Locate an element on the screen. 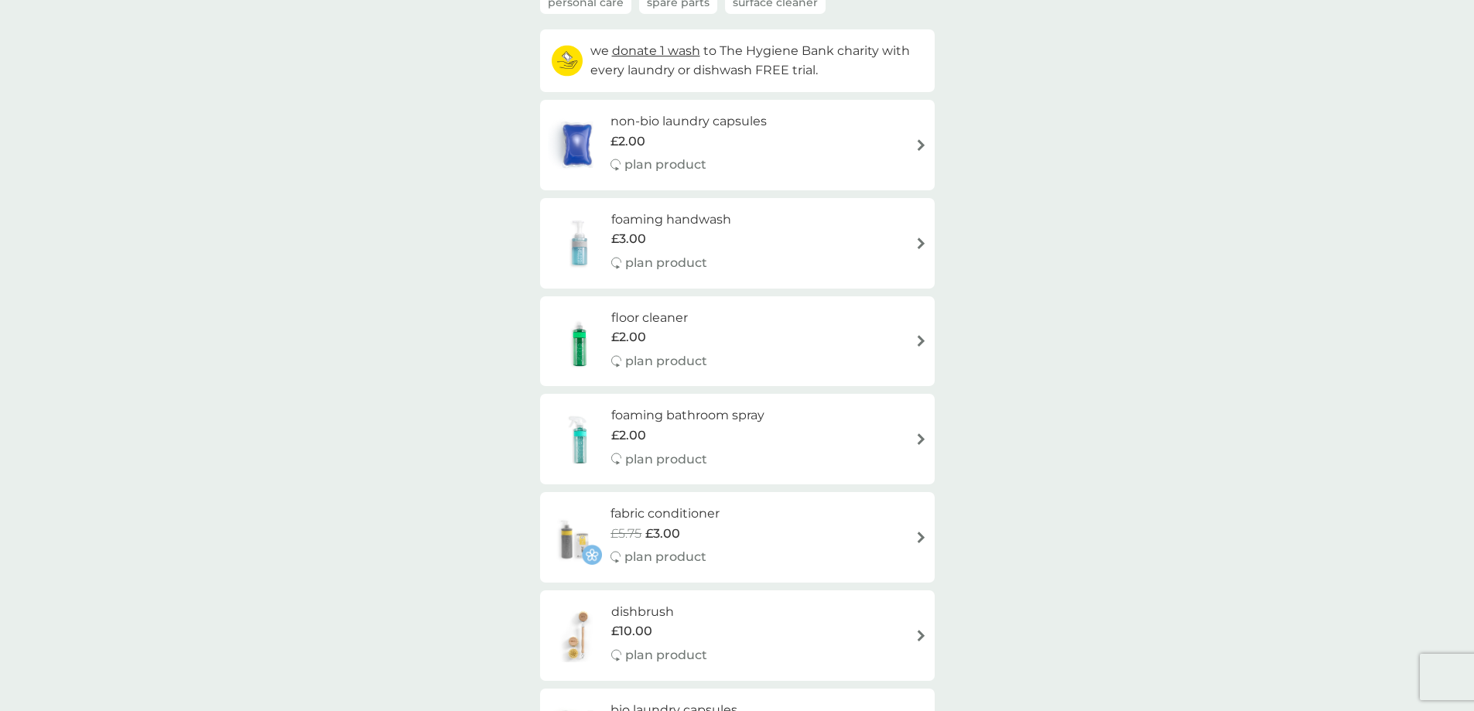 The height and width of the screenshot is (711, 1474). p: we to The Hygiene Bank charity with every laundry or dishwash FREE trial. is located at coordinates (757, 60).